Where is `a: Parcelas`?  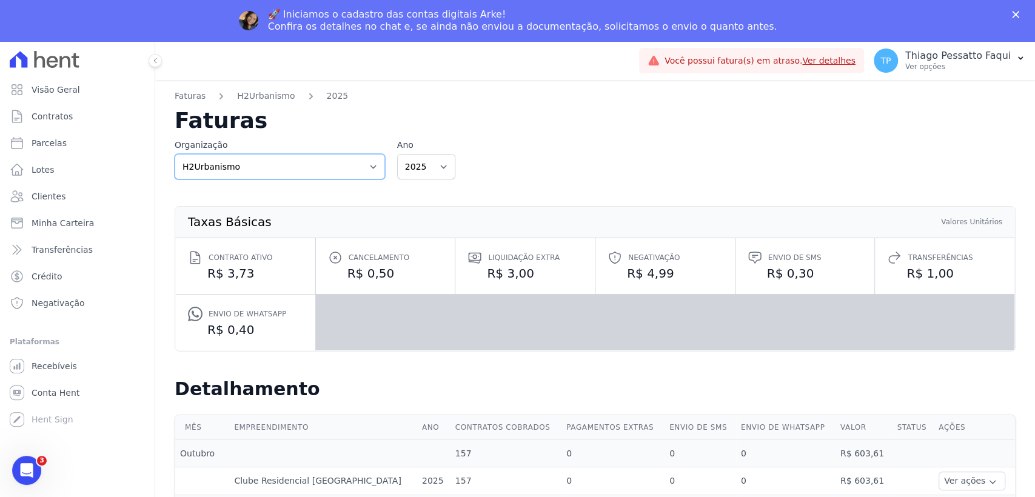 a: Parcelas is located at coordinates (77, 143).